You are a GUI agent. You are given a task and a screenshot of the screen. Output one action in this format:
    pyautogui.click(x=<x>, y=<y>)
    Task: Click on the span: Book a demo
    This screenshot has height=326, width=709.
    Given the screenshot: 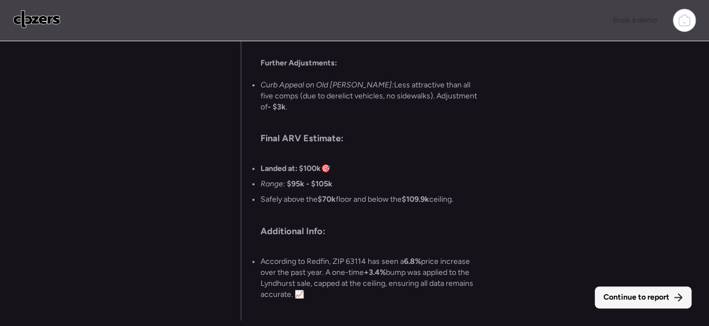 What is the action you would take?
    pyautogui.click(x=635, y=20)
    